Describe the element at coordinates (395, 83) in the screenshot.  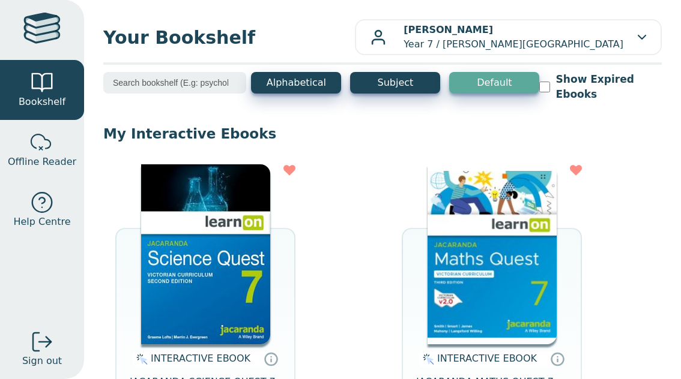
I see `button: Subject` at that location.